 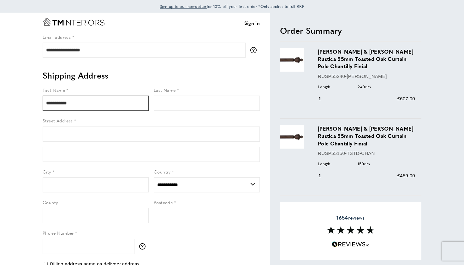 I want to click on a: Sign in, so click(x=252, y=23).